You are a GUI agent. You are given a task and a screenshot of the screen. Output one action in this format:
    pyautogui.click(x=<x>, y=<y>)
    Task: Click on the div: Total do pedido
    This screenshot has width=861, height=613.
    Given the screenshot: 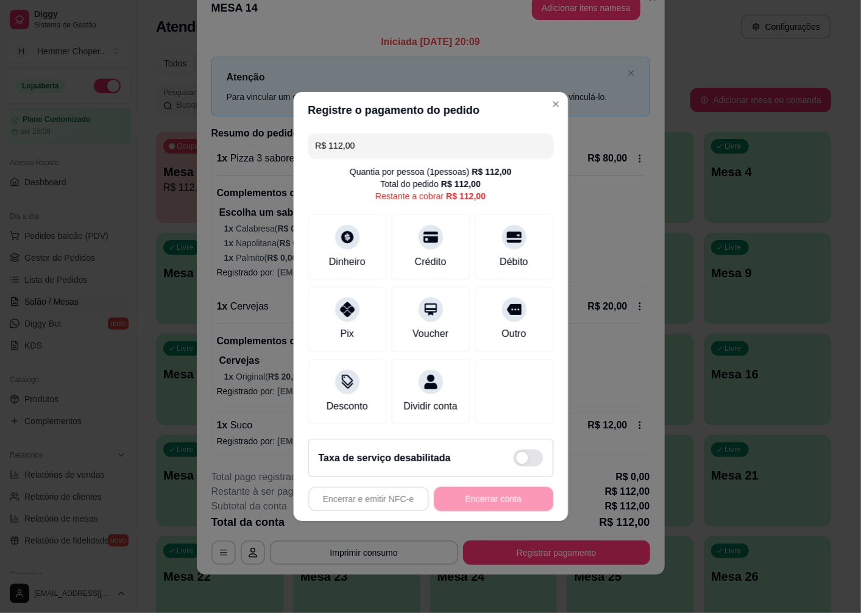 What is the action you would take?
    pyautogui.click(x=430, y=184)
    